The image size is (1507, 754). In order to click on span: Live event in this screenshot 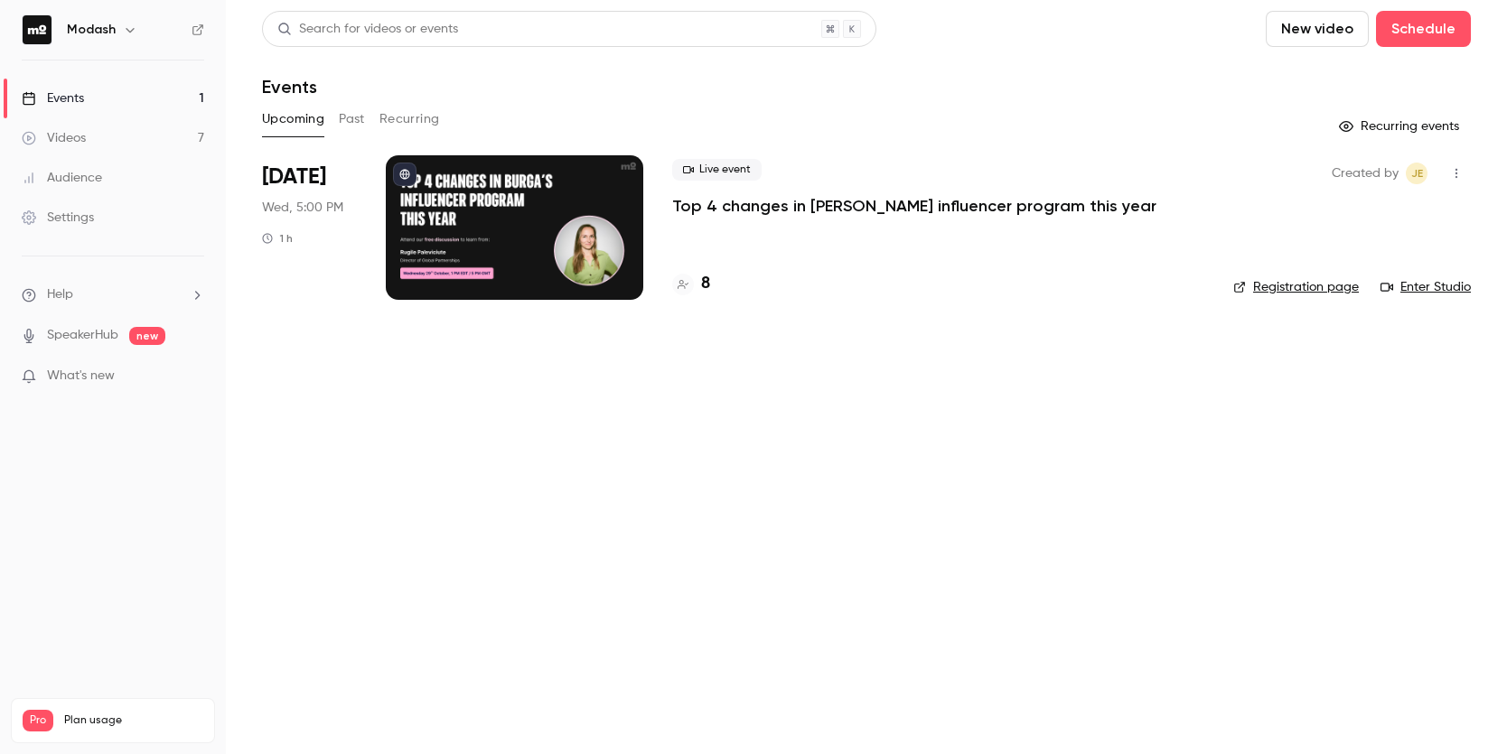, I will do `click(716, 170)`.